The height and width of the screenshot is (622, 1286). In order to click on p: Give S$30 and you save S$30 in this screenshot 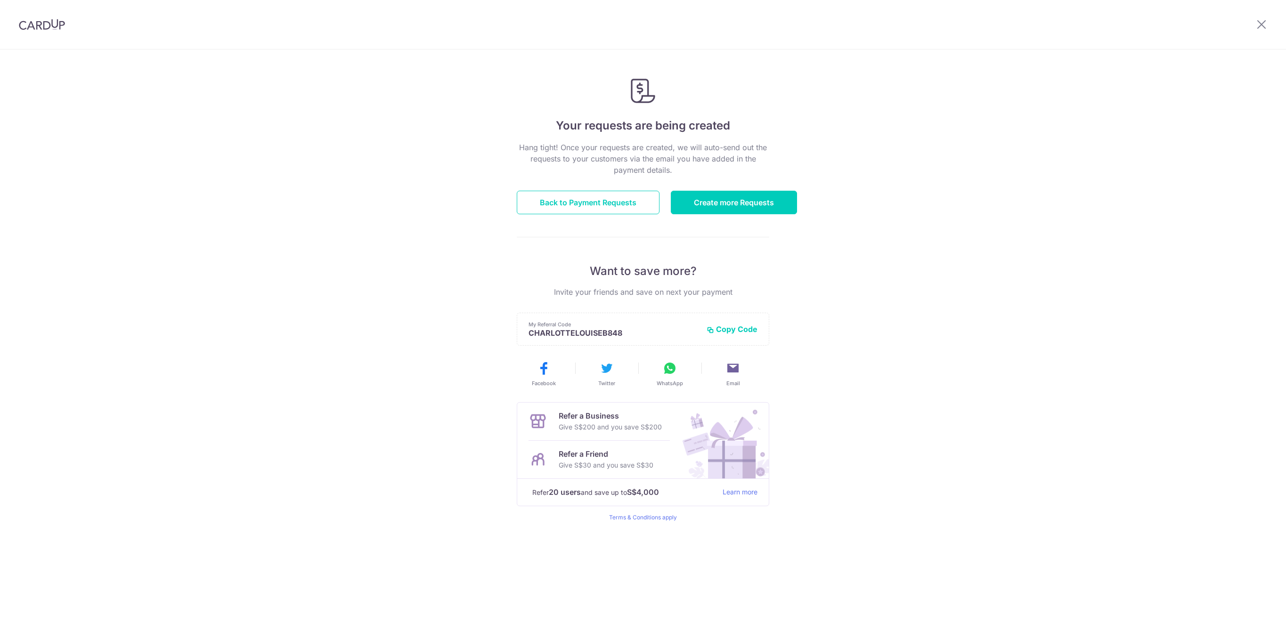, I will do `click(606, 465)`.